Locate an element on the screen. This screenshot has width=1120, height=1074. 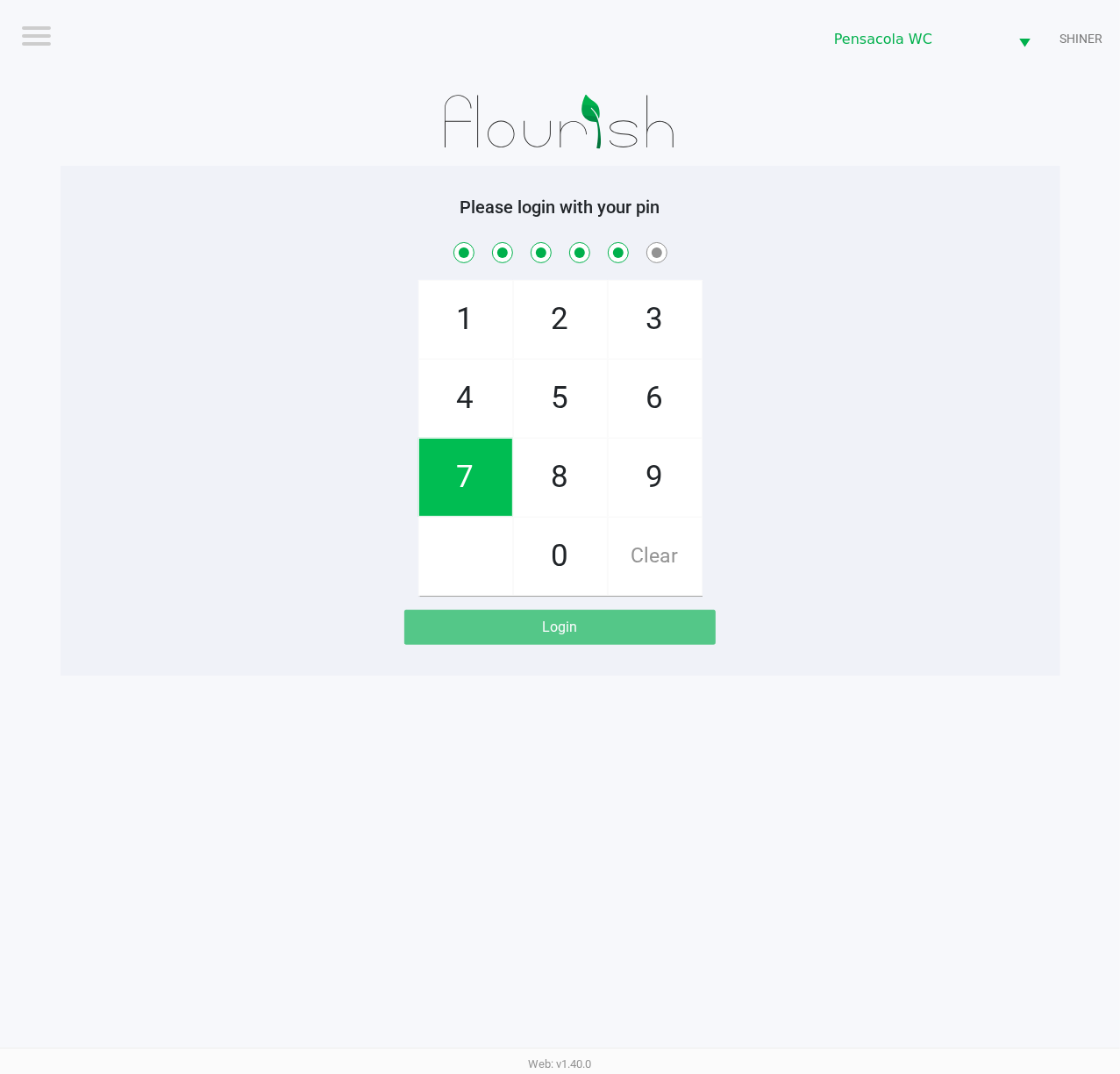
span: Pensacola WC is located at coordinates (916, 39).